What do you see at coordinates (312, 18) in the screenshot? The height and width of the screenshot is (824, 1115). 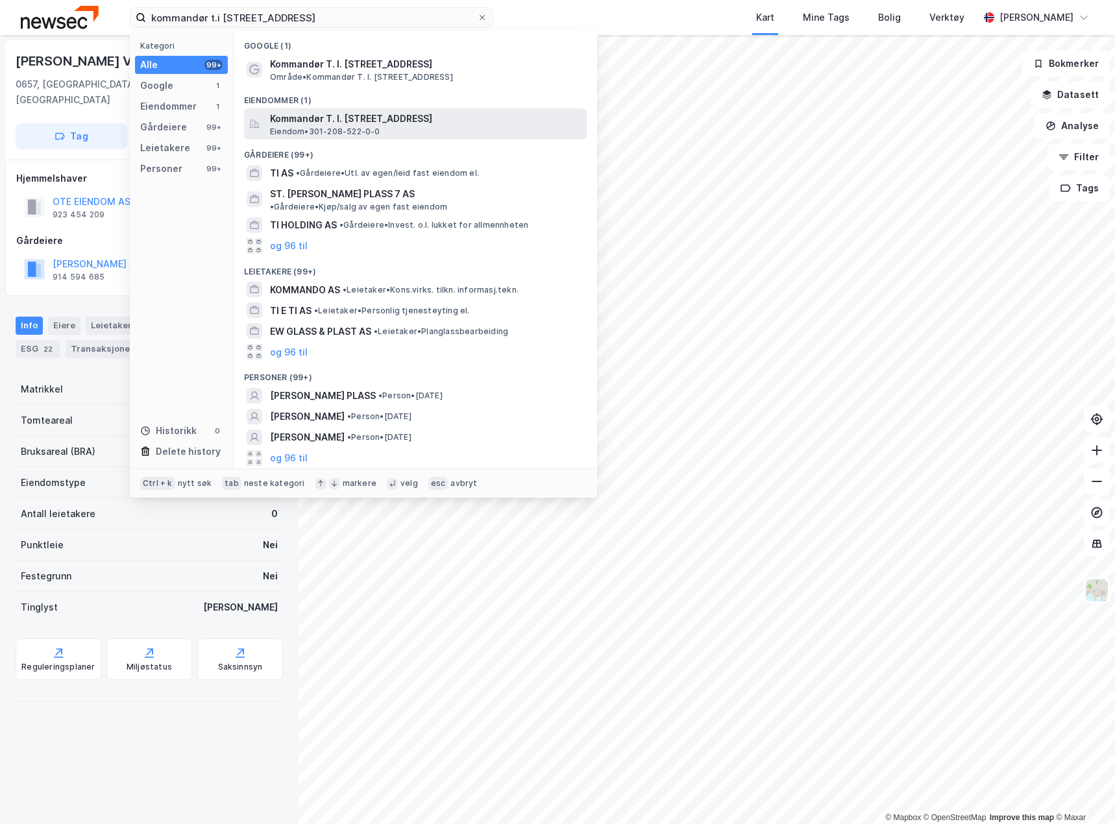 I see `input: Søk på adresse, matrikkel, gårdeiere, leietakere eller personer` at bounding box center [312, 18].